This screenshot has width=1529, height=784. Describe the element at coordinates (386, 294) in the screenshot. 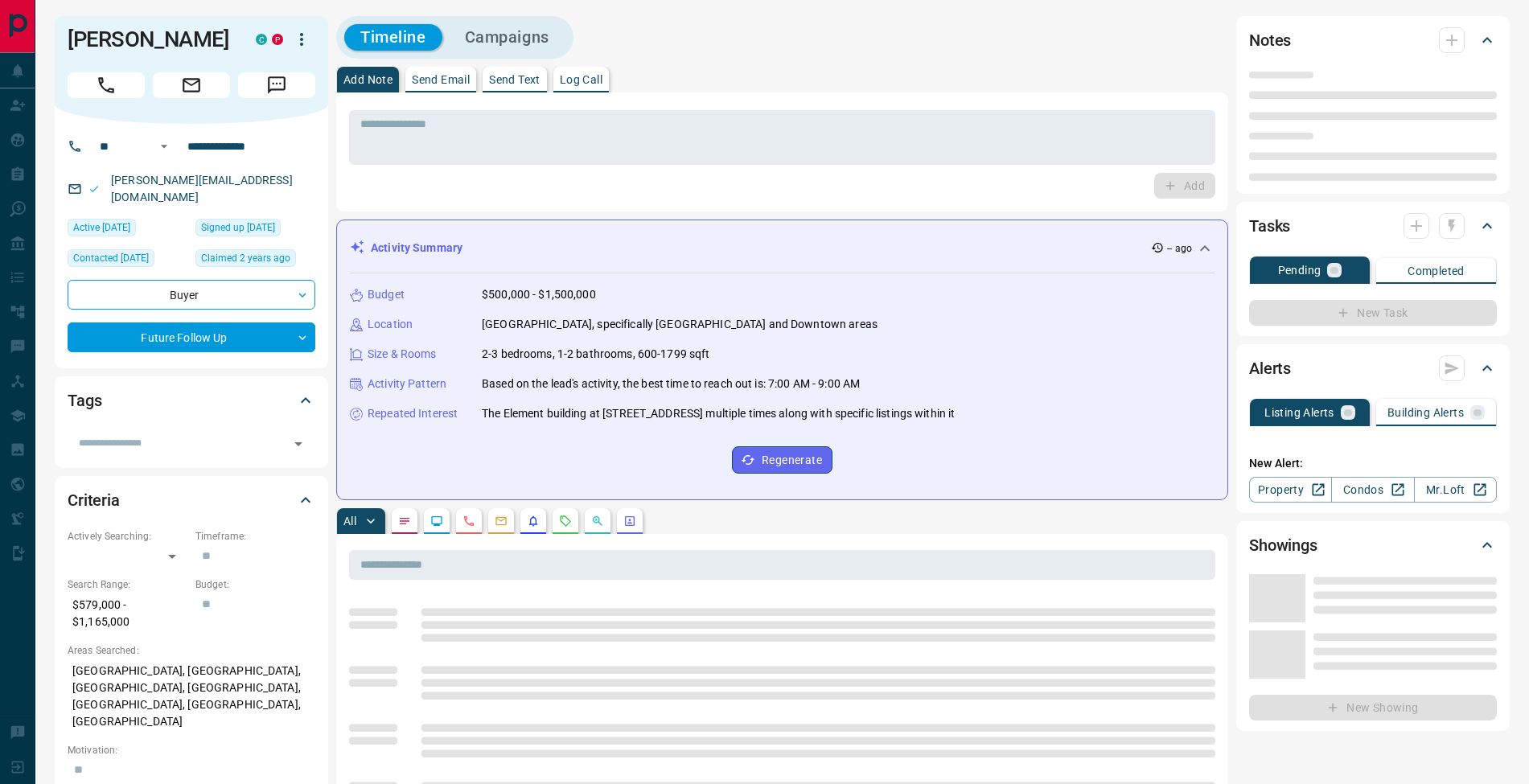

I see `p: Budget` at that location.